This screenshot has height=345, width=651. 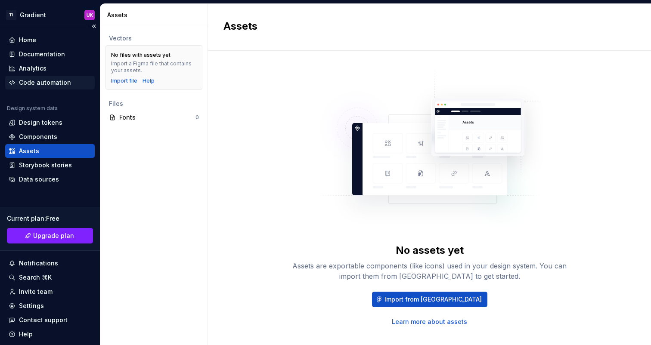 I want to click on div: Home, so click(x=28, y=40).